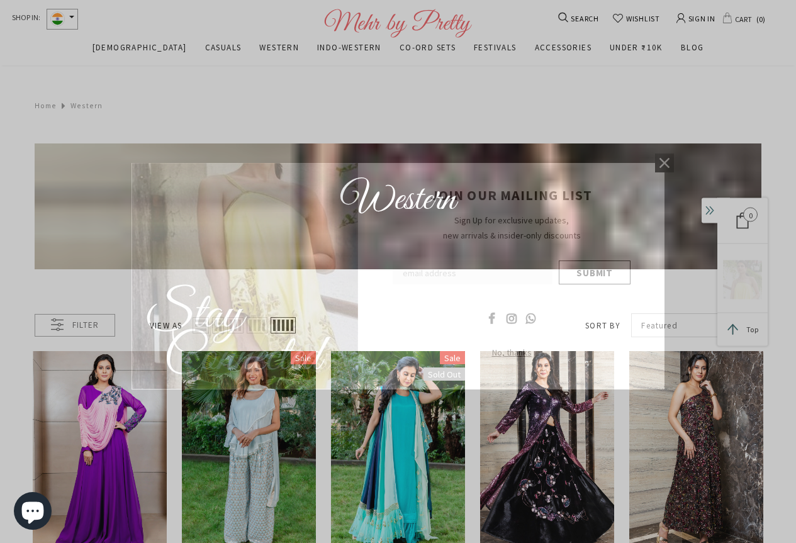  What do you see at coordinates (664, 163) in the screenshot?
I see `a: Close` at bounding box center [664, 163].